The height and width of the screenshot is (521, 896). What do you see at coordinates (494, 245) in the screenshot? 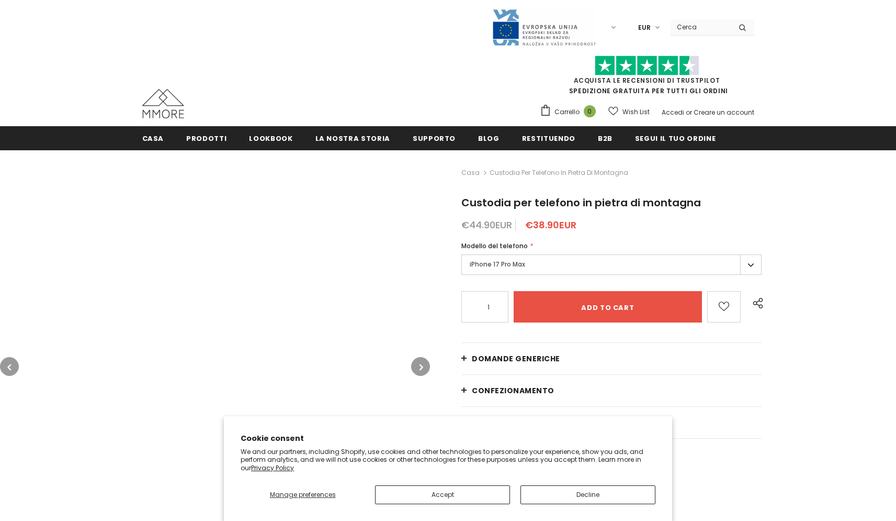
I see `span: Modello del telefono` at bounding box center [494, 245].